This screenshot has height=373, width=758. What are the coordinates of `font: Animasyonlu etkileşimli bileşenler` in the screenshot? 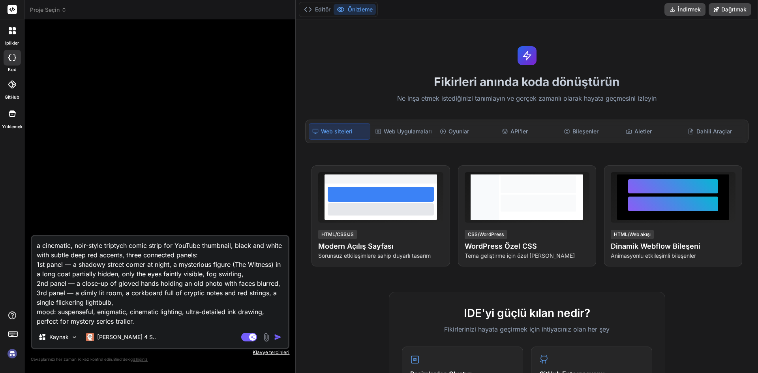 It's located at (653, 255).